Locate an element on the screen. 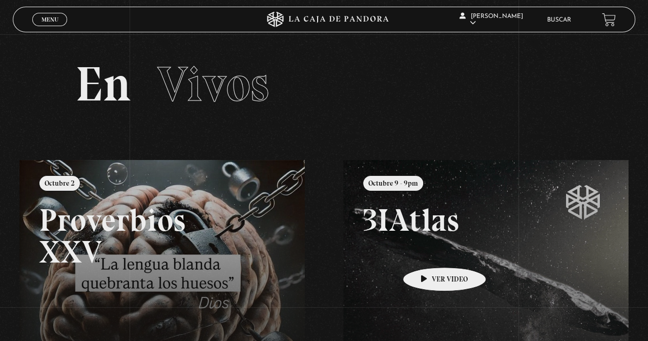 This screenshot has height=341, width=648. a: Buscar is located at coordinates (559, 20).